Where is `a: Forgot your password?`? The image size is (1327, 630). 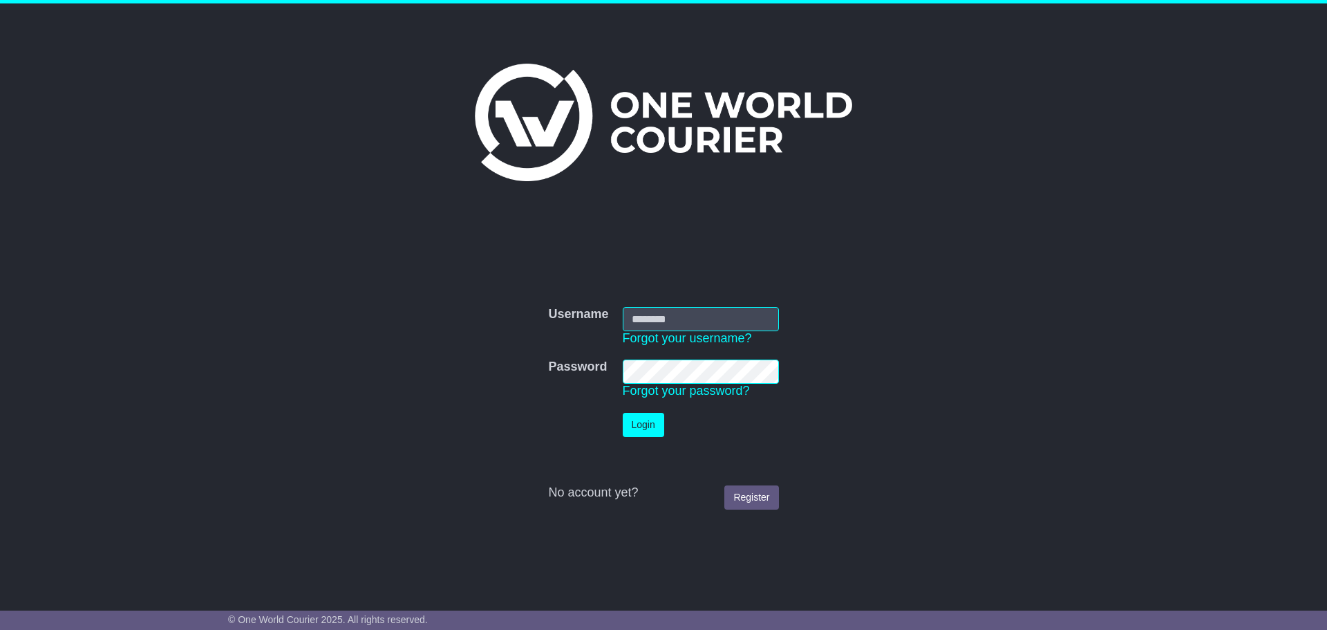 a: Forgot your password? is located at coordinates (686, 391).